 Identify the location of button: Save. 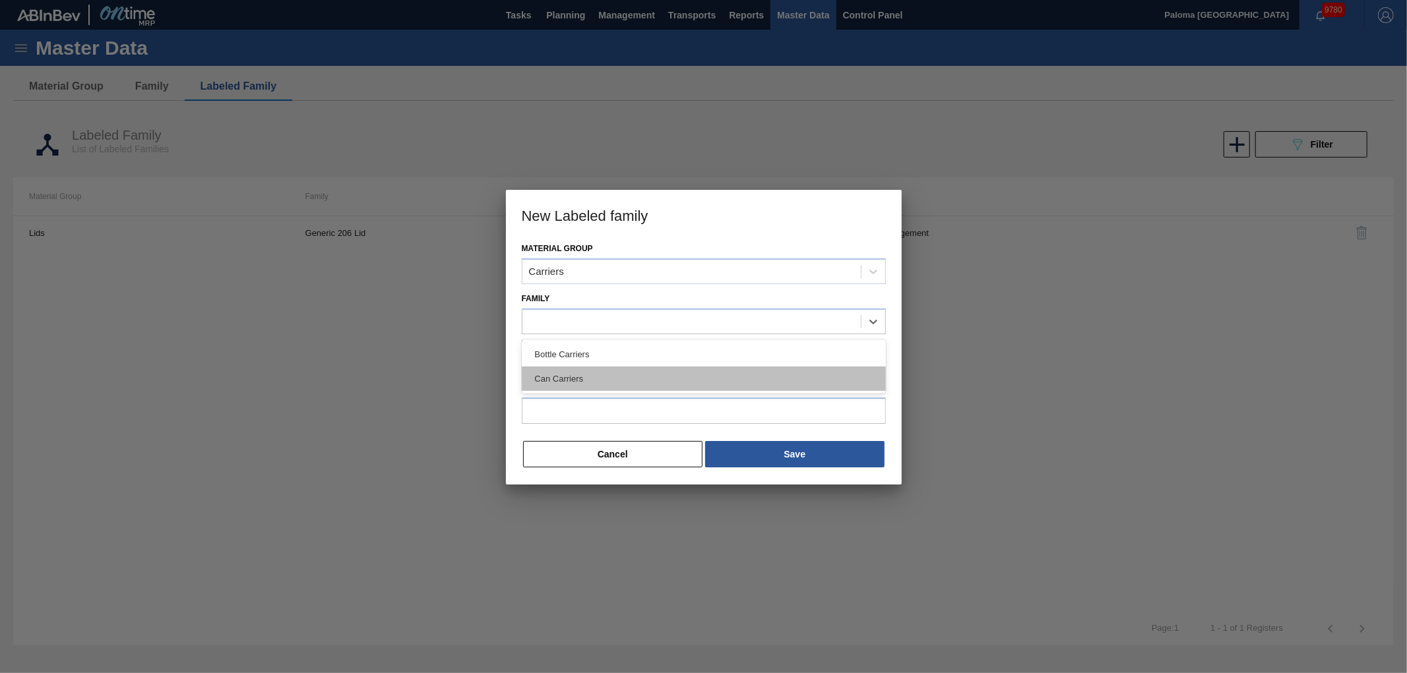
(794, 454).